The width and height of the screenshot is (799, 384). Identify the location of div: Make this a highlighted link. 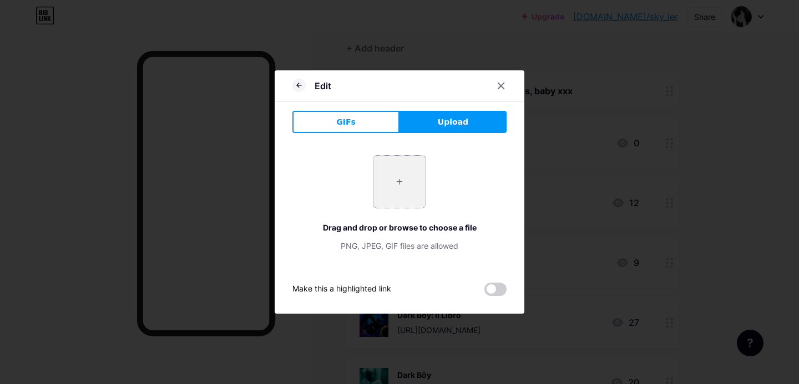
(342, 289).